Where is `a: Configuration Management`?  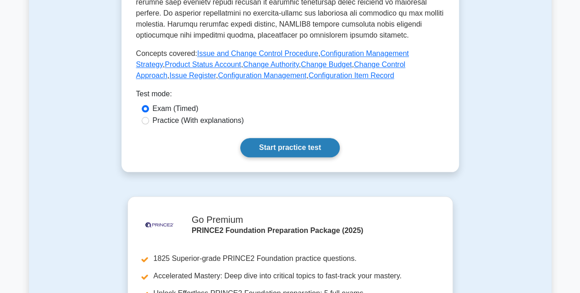
a: Configuration Management is located at coordinates (262, 75).